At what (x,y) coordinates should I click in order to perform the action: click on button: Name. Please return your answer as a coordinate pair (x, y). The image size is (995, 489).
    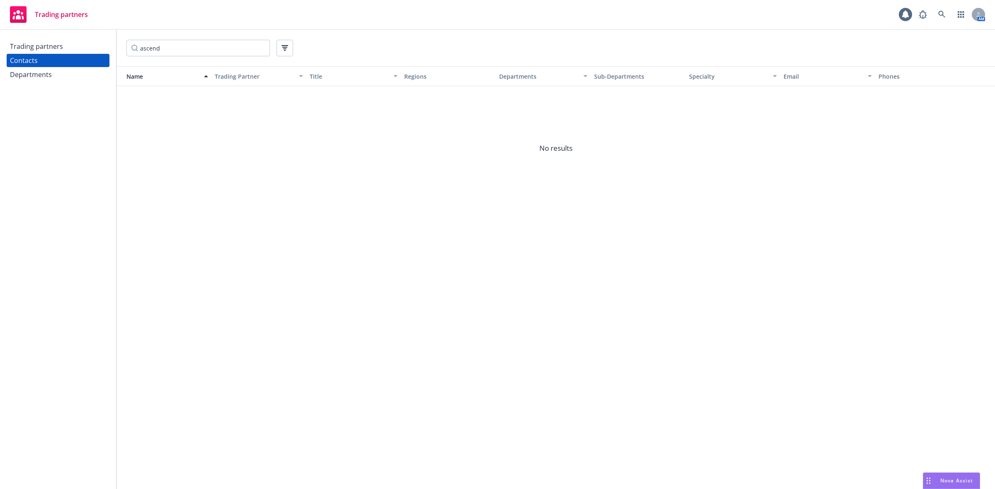
    Looking at the image, I should click on (164, 76).